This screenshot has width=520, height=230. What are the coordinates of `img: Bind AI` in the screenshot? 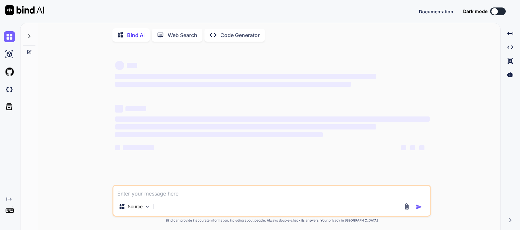 It's located at (25, 10).